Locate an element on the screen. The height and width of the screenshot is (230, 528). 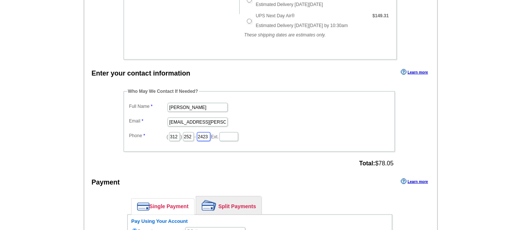
img: single-payment.png is located at coordinates (143, 207).